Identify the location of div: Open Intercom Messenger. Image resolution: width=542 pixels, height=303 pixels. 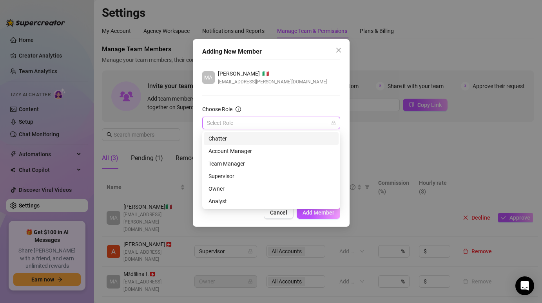
(525, 286).